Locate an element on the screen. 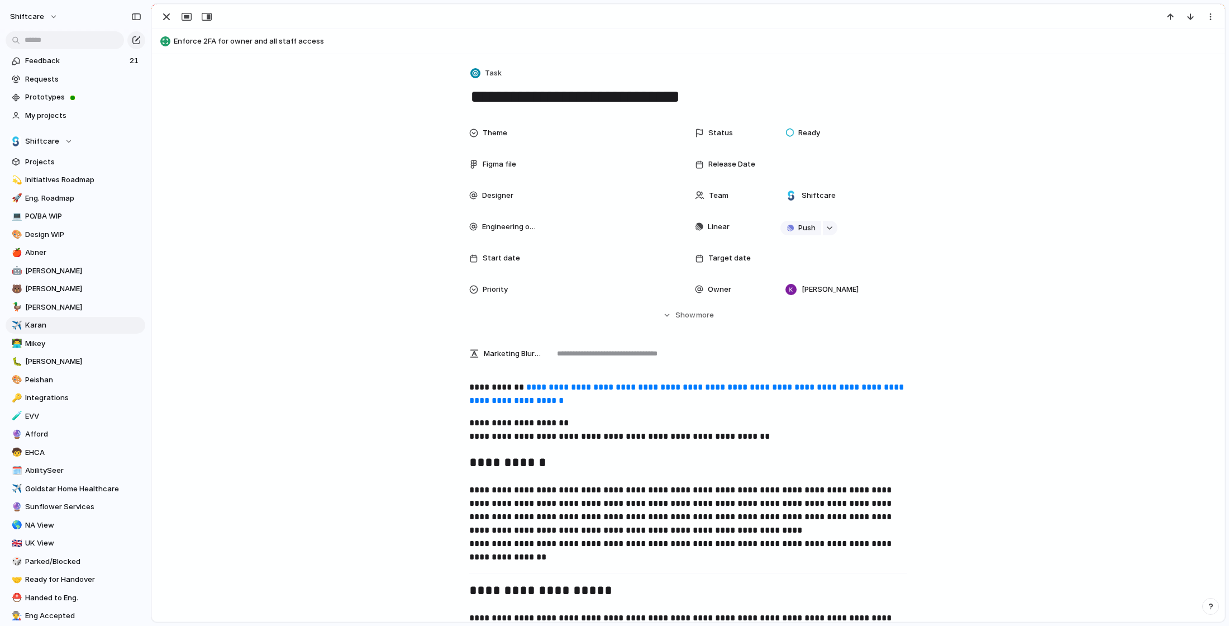  button: Task is located at coordinates (487, 73).